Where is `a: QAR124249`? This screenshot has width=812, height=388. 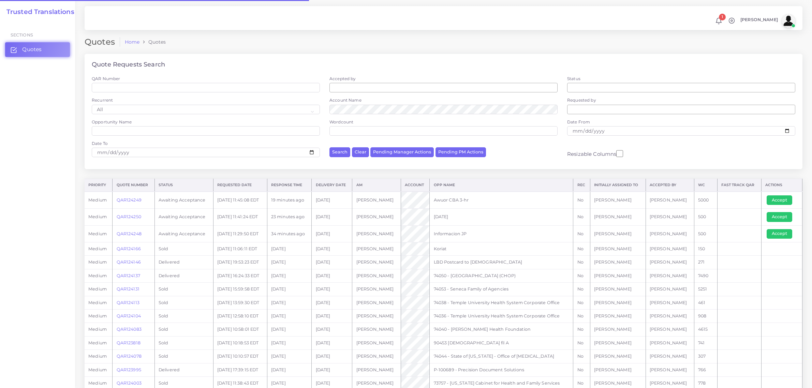 a: QAR124249 is located at coordinates (129, 200).